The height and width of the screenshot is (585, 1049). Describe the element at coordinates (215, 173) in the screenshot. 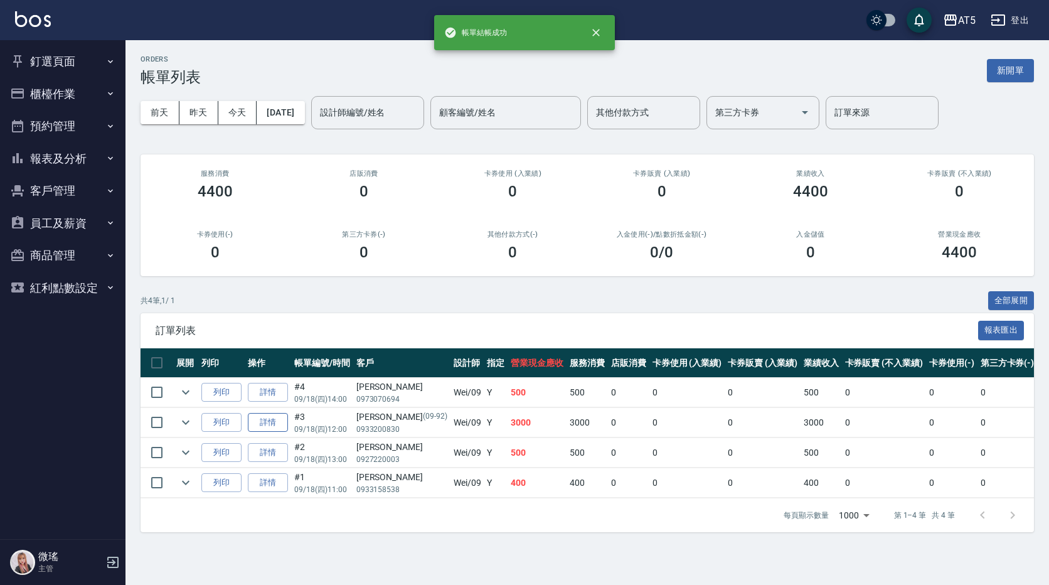

I see `h3: 服務消費` at that location.